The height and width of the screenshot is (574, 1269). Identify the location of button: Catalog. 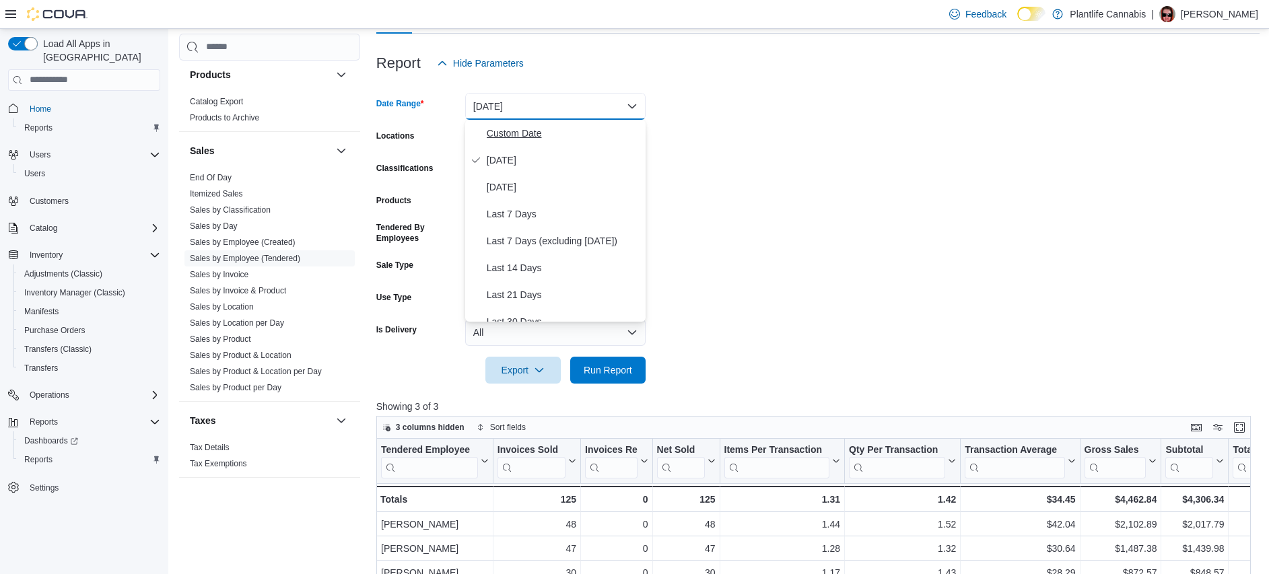
(43, 228).